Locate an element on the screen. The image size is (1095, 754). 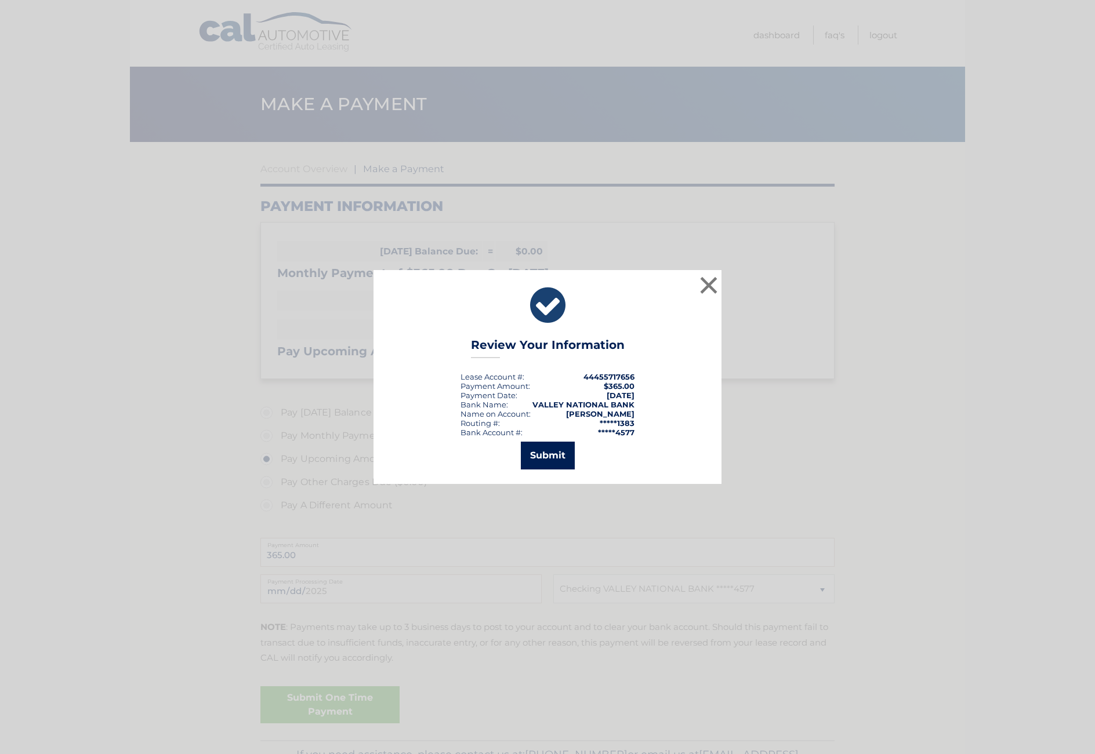
button: Submit is located at coordinates (547, 456).